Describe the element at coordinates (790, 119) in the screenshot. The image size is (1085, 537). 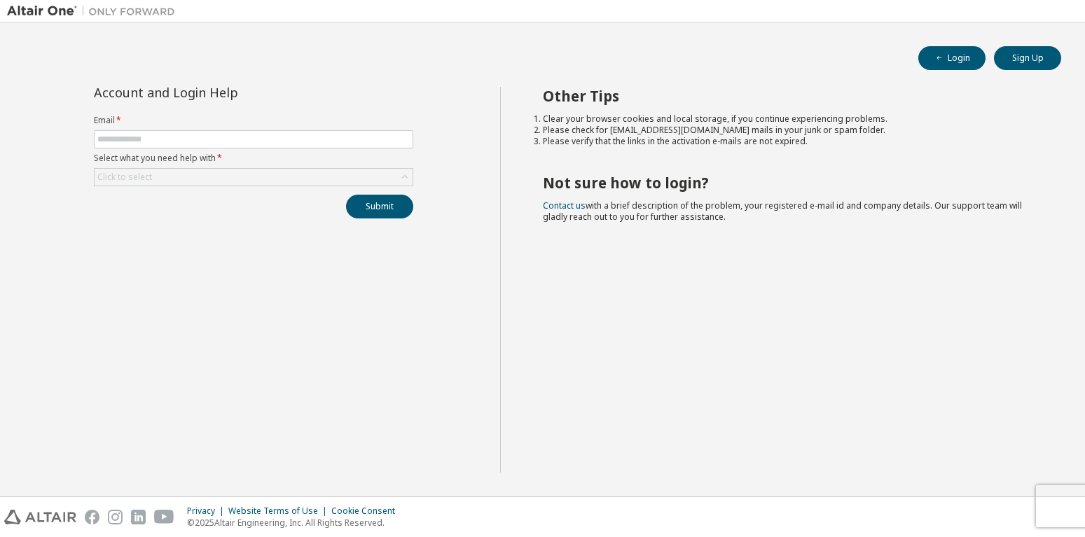
I see `li: Clear your browser cookies and local storage, if you continue experiencing problems.` at that location.